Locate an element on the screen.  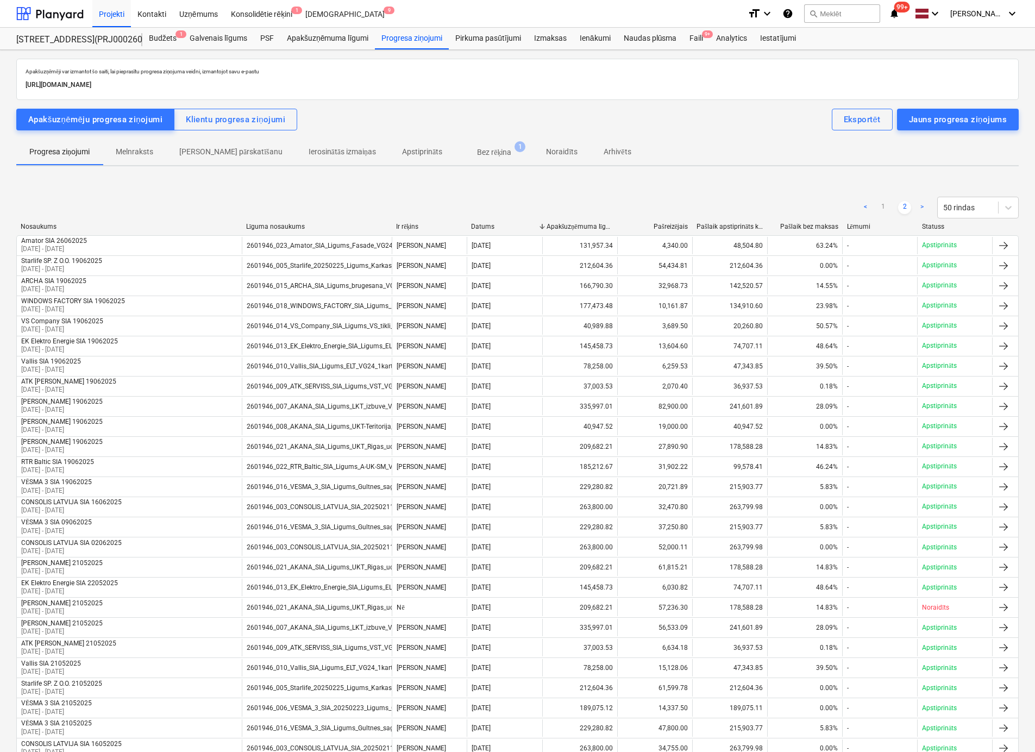
div: VĒSMA 3 SIA 19062025 is located at coordinates (56, 482).